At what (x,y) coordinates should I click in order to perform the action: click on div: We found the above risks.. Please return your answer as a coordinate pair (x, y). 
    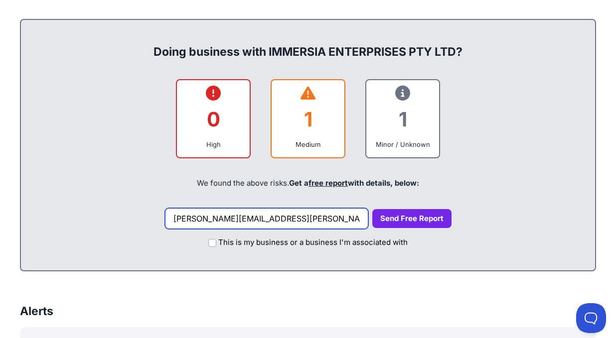
    Looking at the image, I should click on (308, 183).